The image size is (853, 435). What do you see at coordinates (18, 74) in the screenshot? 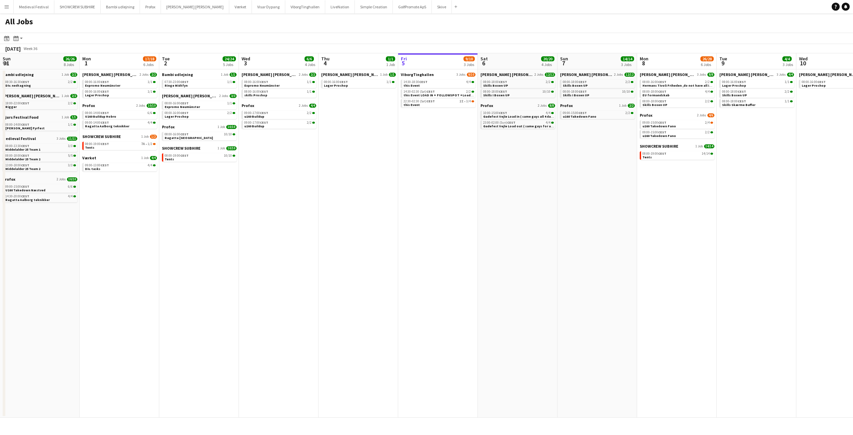
I see `span: Bambi udlejning` at bounding box center [18, 74].